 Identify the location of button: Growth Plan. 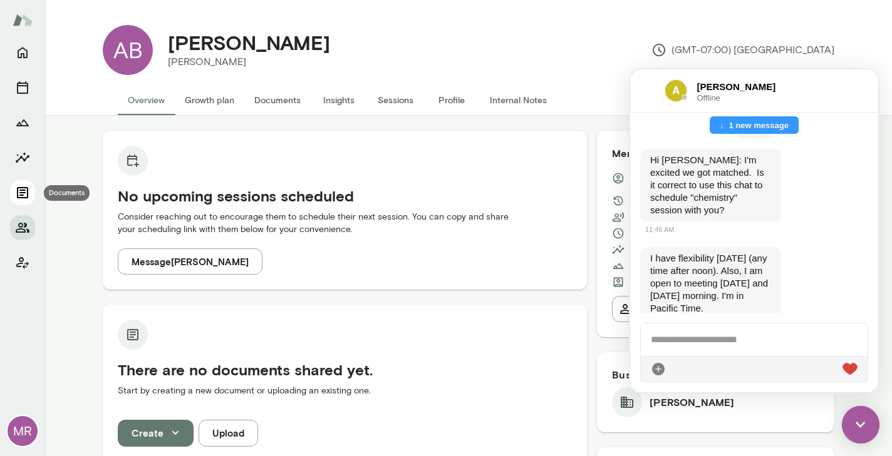
(23, 123).